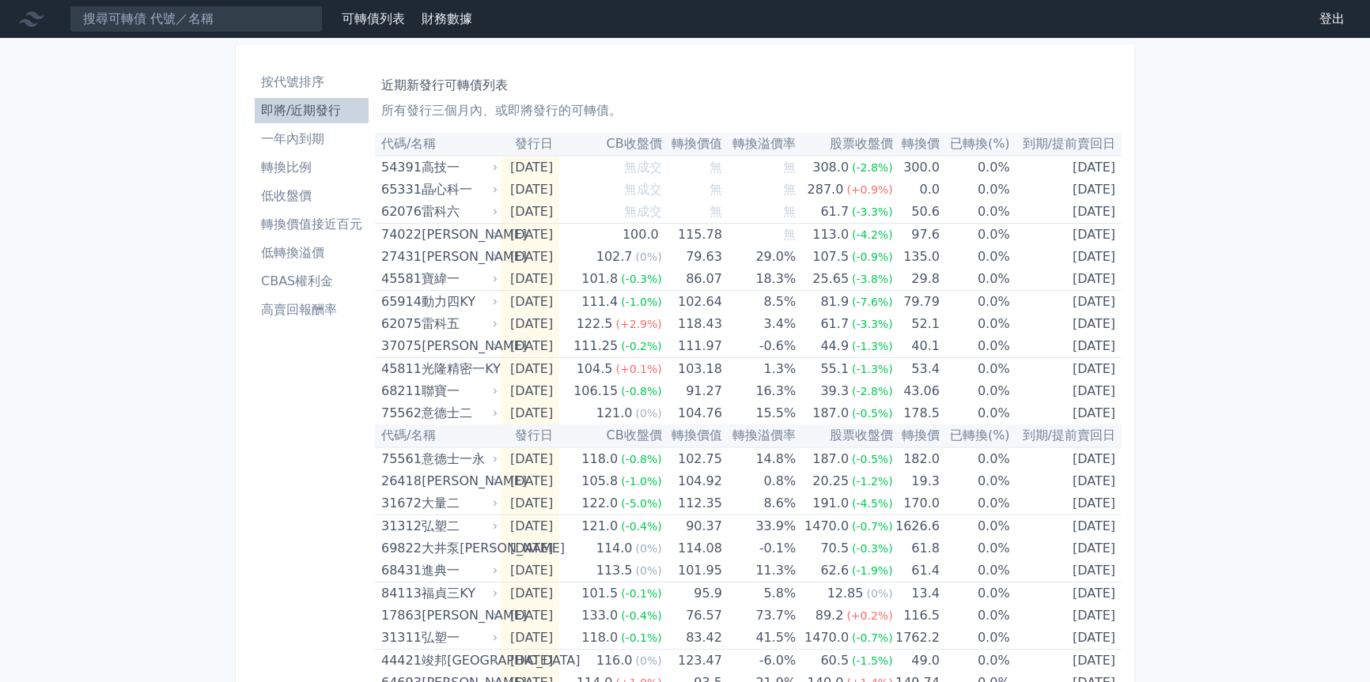  Describe the element at coordinates (312, 253) in the screenshot. I see `li: 低轉換溢價` at that location.